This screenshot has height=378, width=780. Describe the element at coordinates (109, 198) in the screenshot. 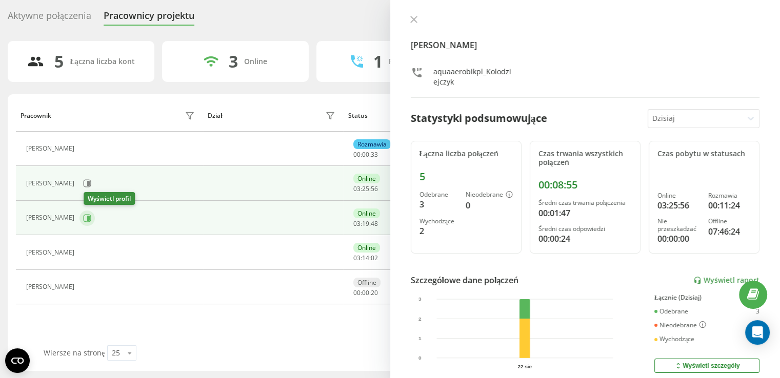

I see `div: Wyświetl profil` at that location.